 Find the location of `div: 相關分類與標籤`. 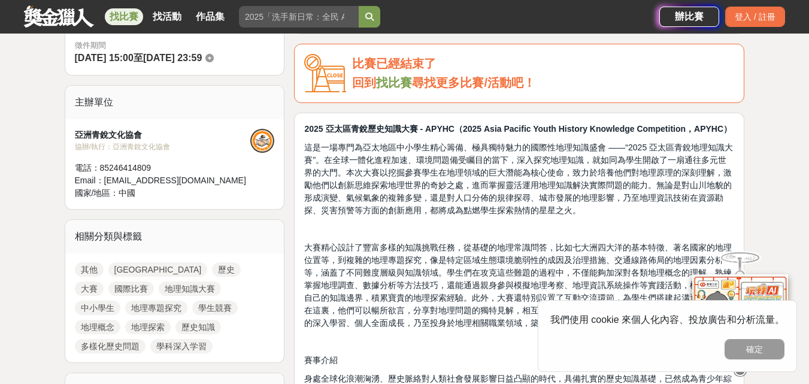

div: 相關分類與標籤 is located at coordinates (175, 236).